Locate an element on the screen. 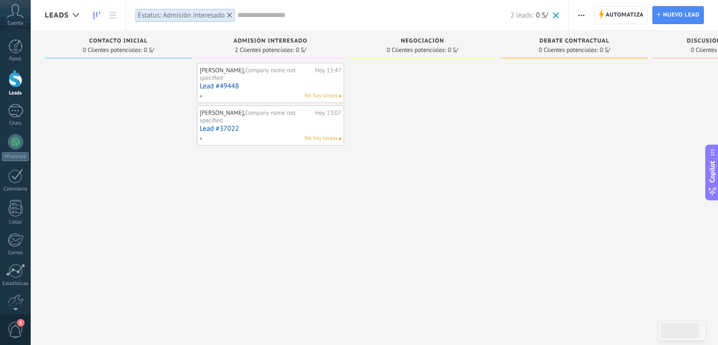  div: Estadísticas is located at coordinates (16, 283).